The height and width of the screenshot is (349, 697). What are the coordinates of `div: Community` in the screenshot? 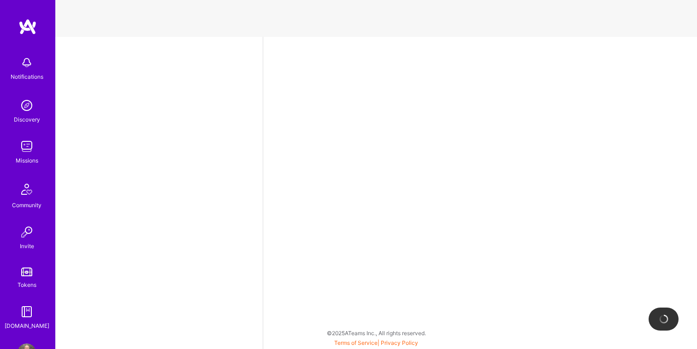 It's located at (27, 205).